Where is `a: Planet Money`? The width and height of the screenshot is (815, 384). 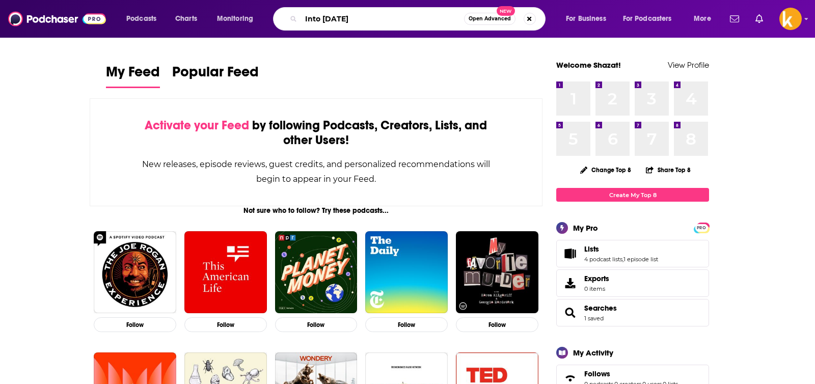 a: Planet Money is located at coordinates (316, 272).